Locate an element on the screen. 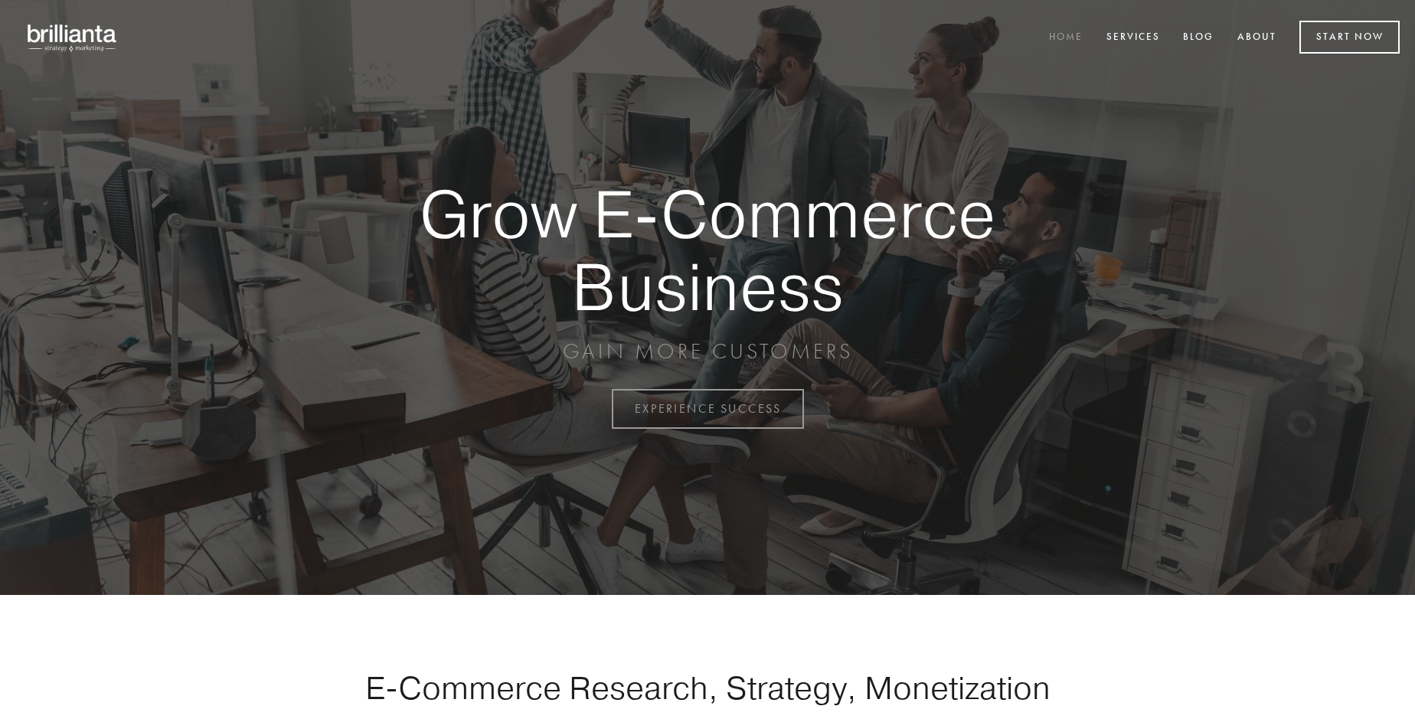 Image resolution: width=1415 pixels, height=719 pixels. h1: E-Commerce Research, Strategy, Monetization is located at coordinates (707, 687).